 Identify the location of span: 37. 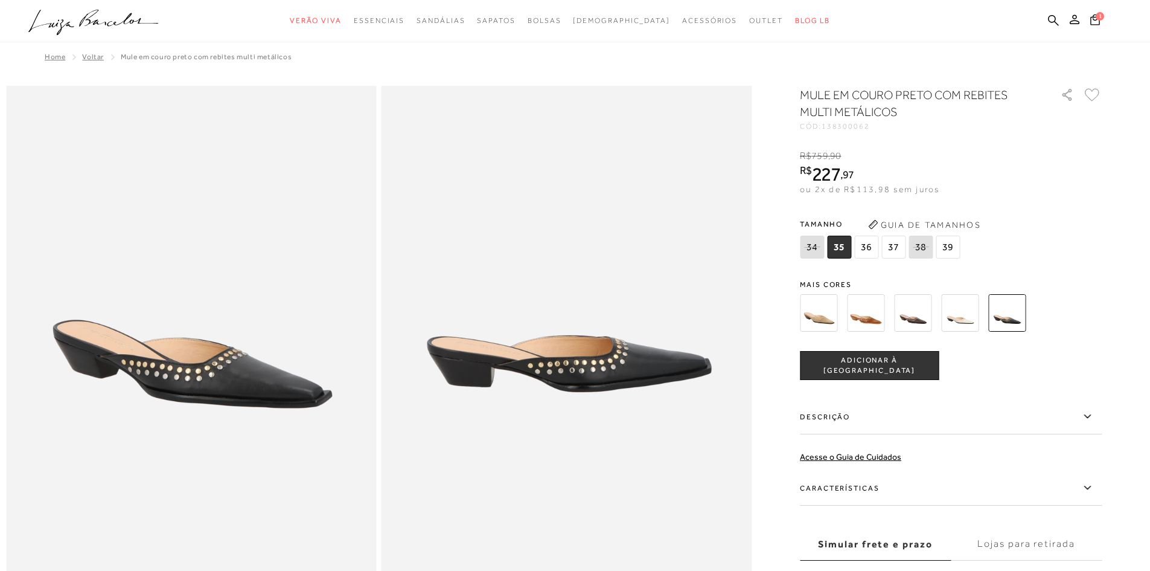
(894, 247).